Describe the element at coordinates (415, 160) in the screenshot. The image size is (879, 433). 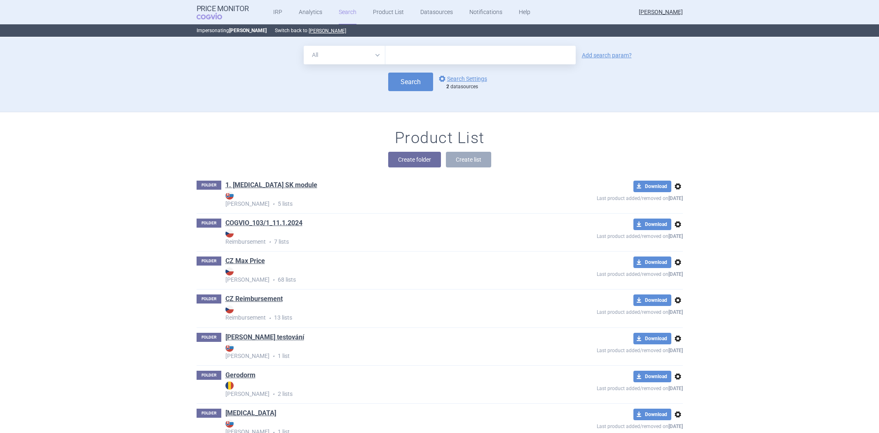
I see `button: Create folder` at that location.